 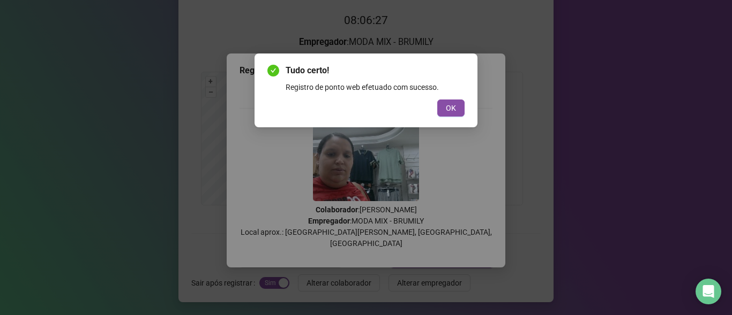 What do you see at coordinates (273, 71) in the screenshot?
I see `span: check-circle` at bounding box center [273, 71].